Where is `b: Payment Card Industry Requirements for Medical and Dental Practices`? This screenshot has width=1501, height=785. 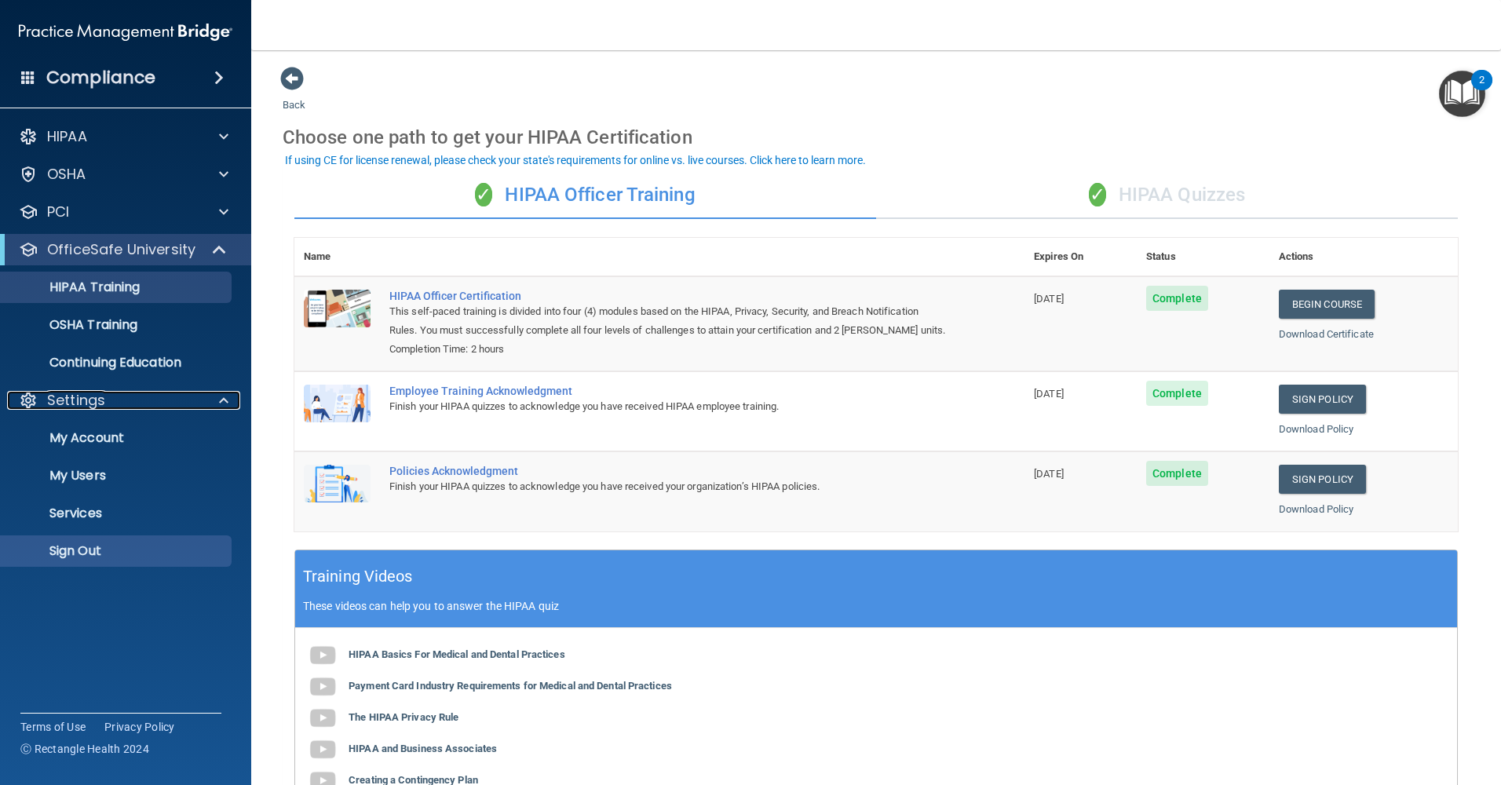 b: Payment Card Industry Requirements for Medical and Dental Practices is located at coordinates (510, 685).